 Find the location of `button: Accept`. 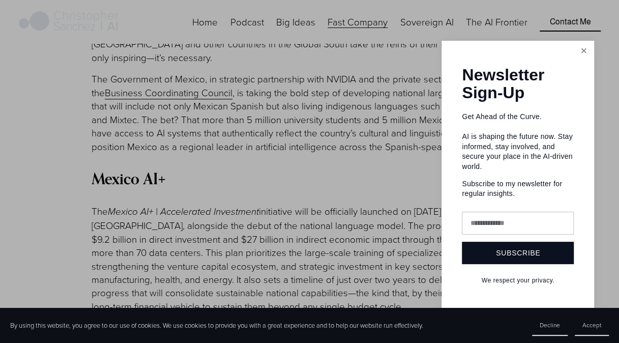

button: Accept is located at coordinates (592, 325).